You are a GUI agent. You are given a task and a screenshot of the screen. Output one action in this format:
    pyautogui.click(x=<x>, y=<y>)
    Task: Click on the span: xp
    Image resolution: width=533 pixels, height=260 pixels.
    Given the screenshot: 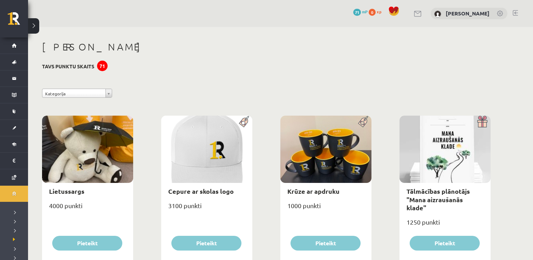 What is the action you would take?
    pyautogui.click(x=378, y=12)
    